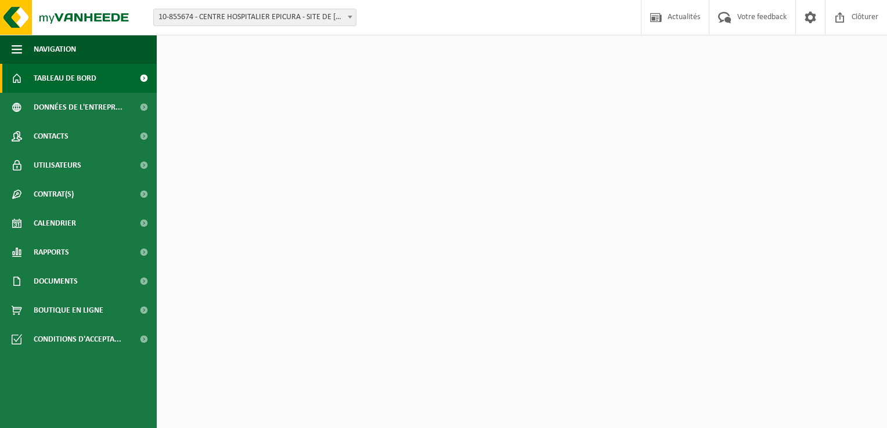 The image size is (887, 428). I want to click on span: Calendrier, so click(55, 223).